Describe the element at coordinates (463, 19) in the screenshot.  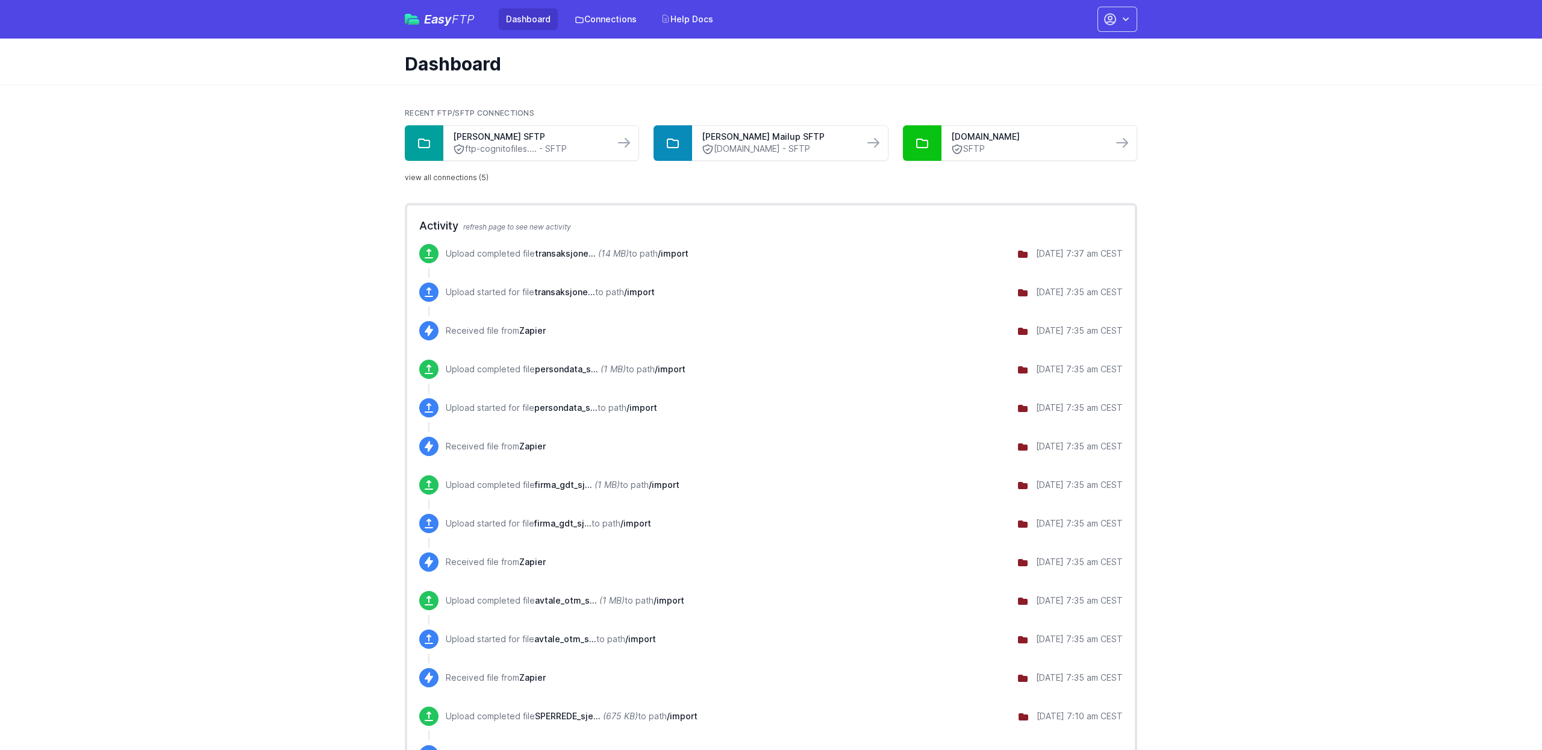
I see `span: FTP` at that location.